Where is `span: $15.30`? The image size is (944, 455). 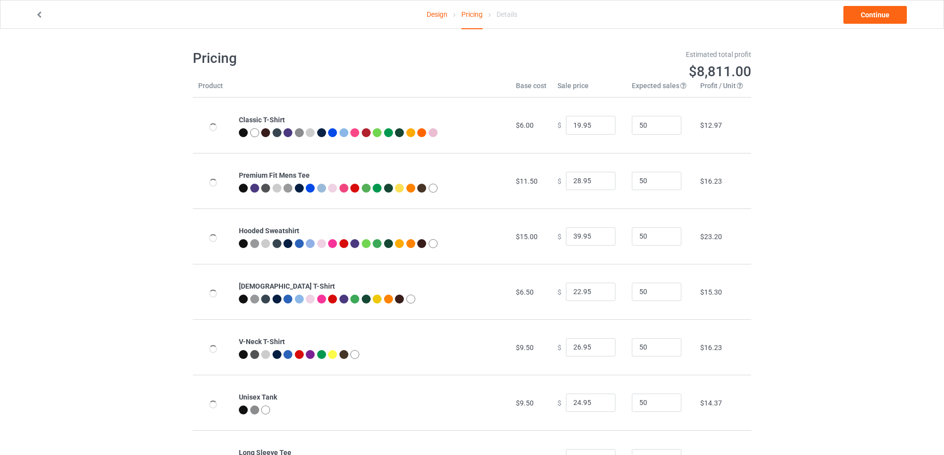 span: $15.30 is located at coordinates (711, 292).